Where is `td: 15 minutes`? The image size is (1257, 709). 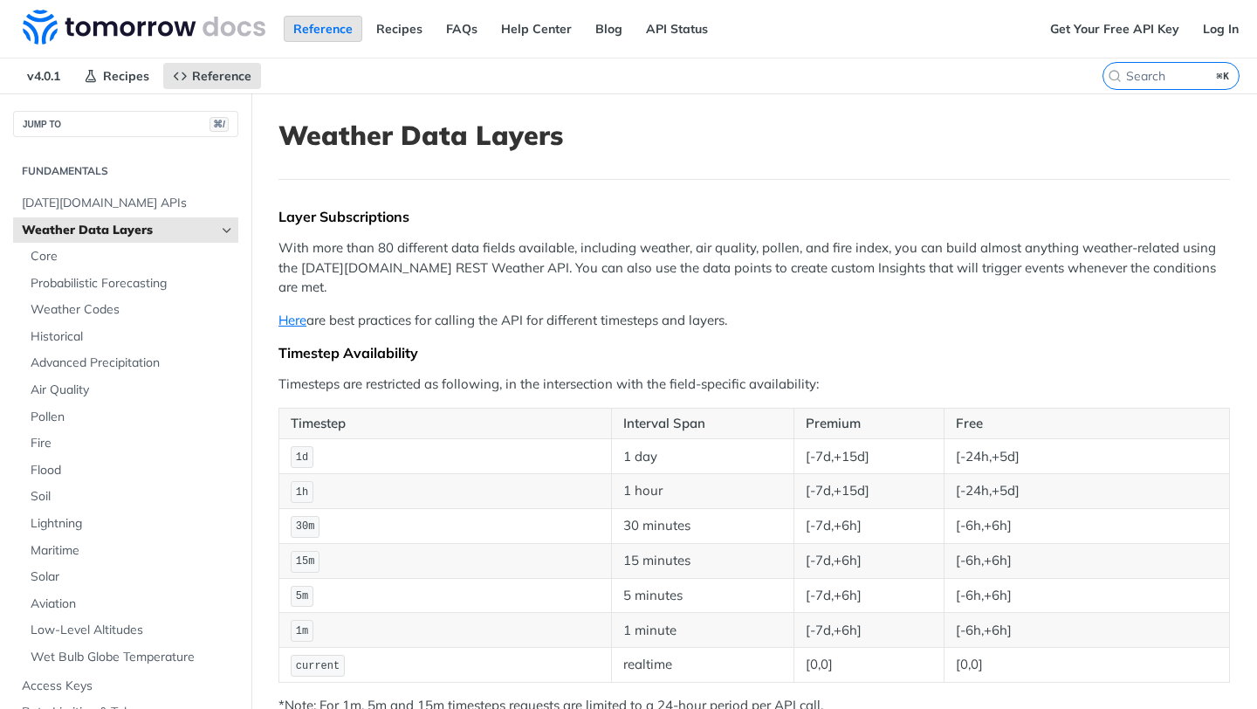 td: 15 minutes is located at coordinates (703, 561).